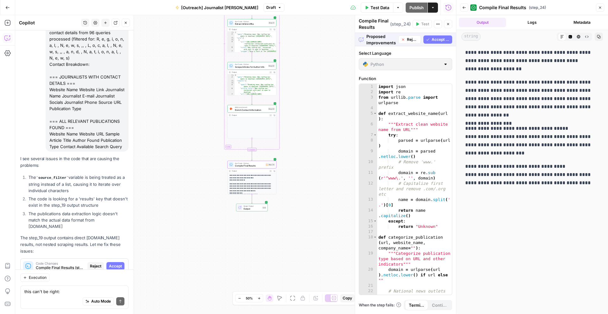 The image size is (608, 314). Describe the element at coordinates (503, 8) in the screenshot. I see `span: Compile Final Results` at that location.